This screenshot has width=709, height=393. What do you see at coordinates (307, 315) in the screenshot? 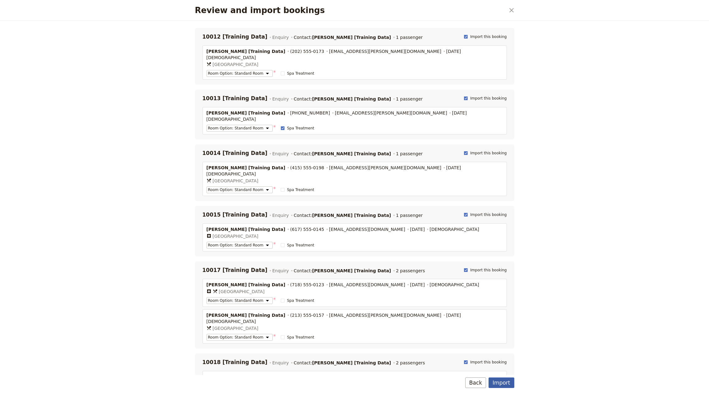
I see `span: (213) 555-0157` at bounding box center [307, 315].